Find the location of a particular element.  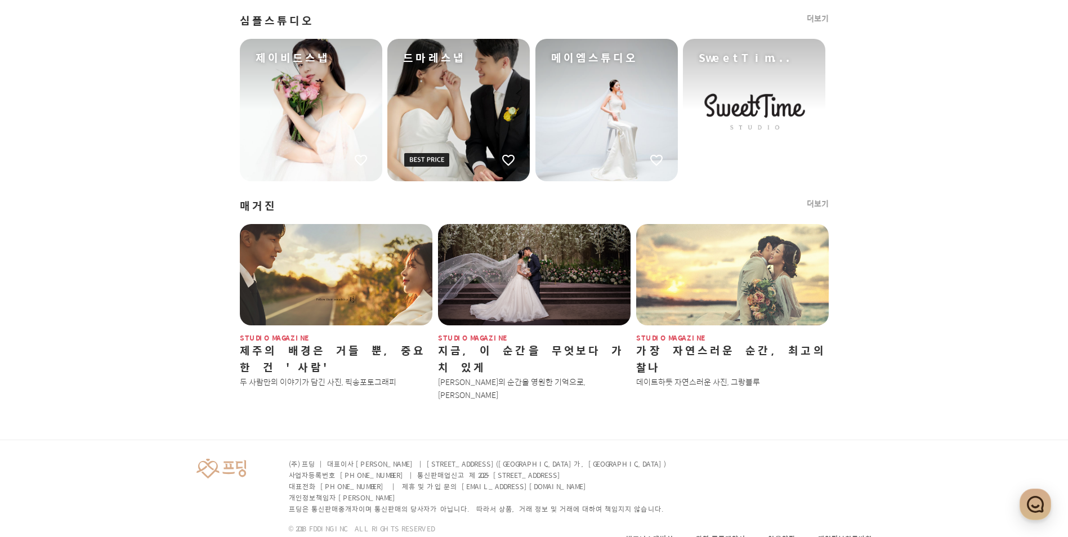

p: © 2018 FDDING INC. ALL RIGHTS RESERVED is located at coordinates (478, 529).